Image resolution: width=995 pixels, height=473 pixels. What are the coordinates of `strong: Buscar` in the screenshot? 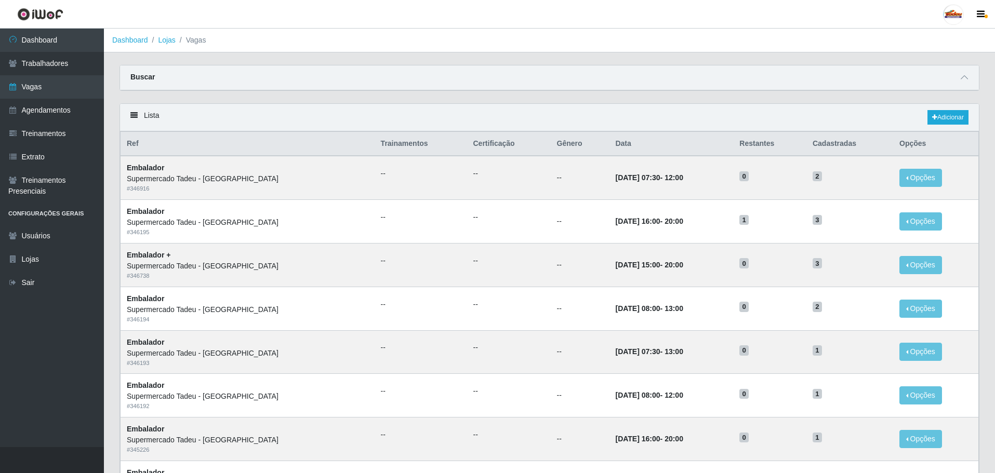 It's located at (142, 77).